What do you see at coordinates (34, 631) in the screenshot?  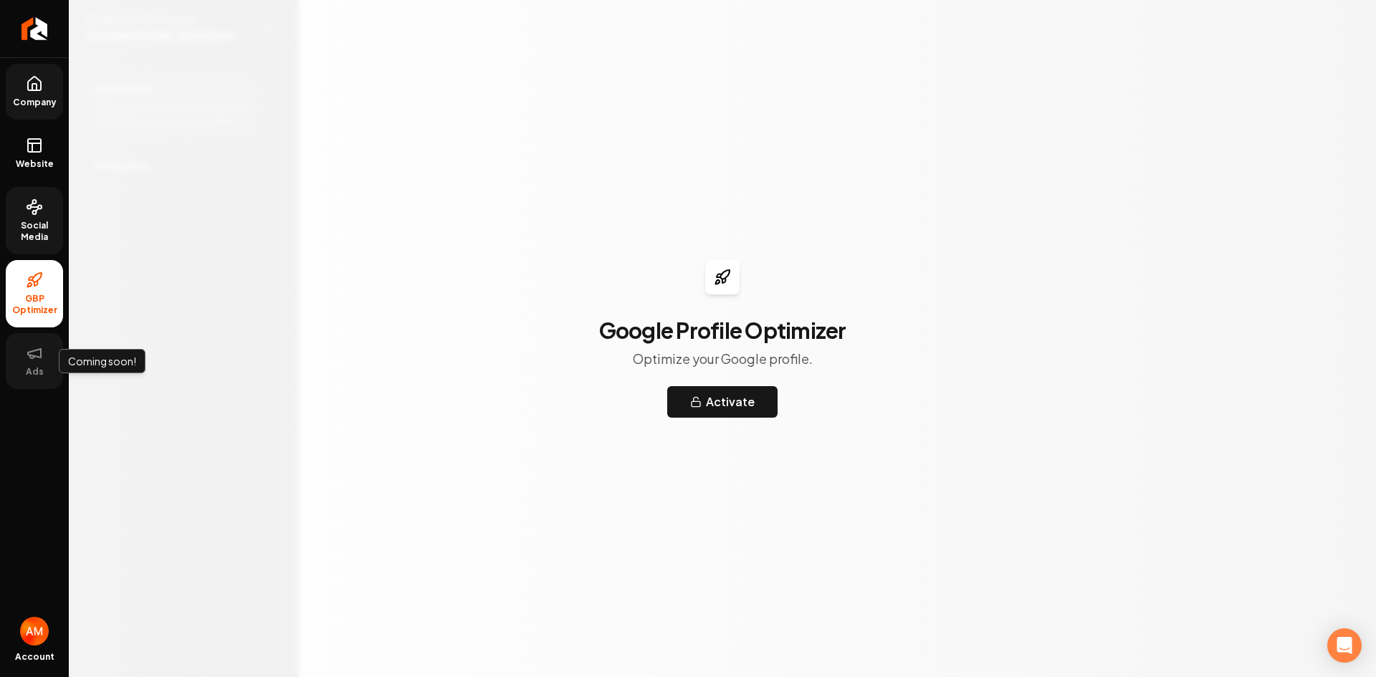 I see `button: Open user button` at bounding box center [34, 631].